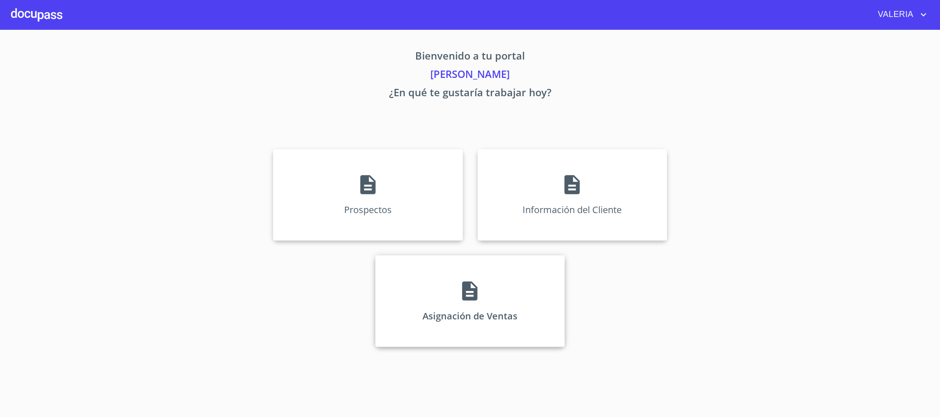  Describe the element at coordinates (470, 94) in the screenshot. I see `p: ¿En qué te gustaría trabajar hoy?` at that location.